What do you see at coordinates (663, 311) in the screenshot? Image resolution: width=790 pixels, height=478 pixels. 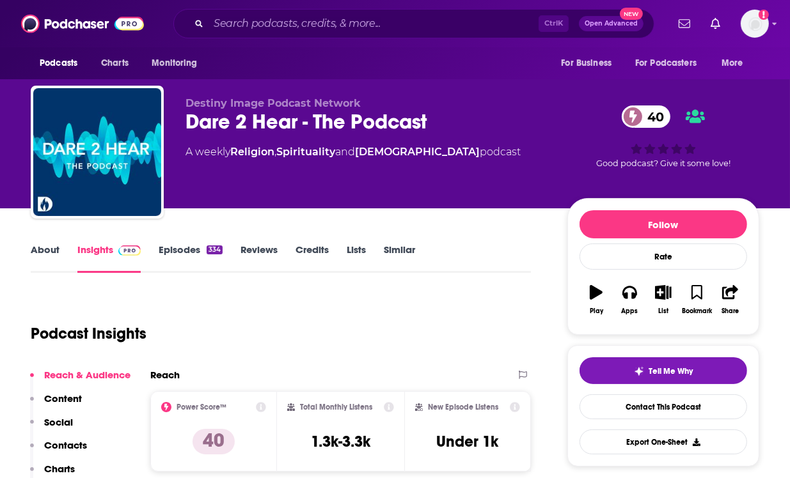 I see `div: List` at bounding box center [663, 311].